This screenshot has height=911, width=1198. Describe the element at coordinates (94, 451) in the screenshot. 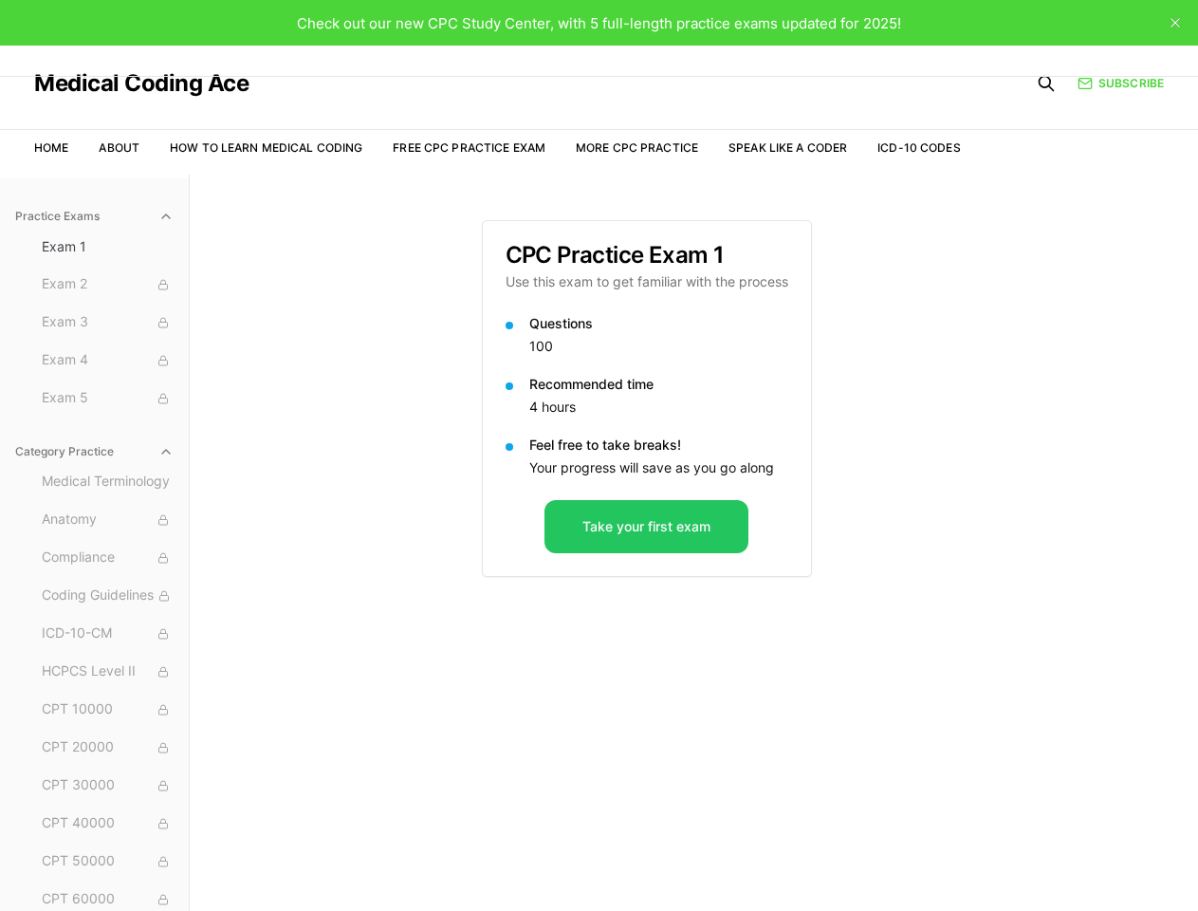

I see `button: Category Practice` at that location.